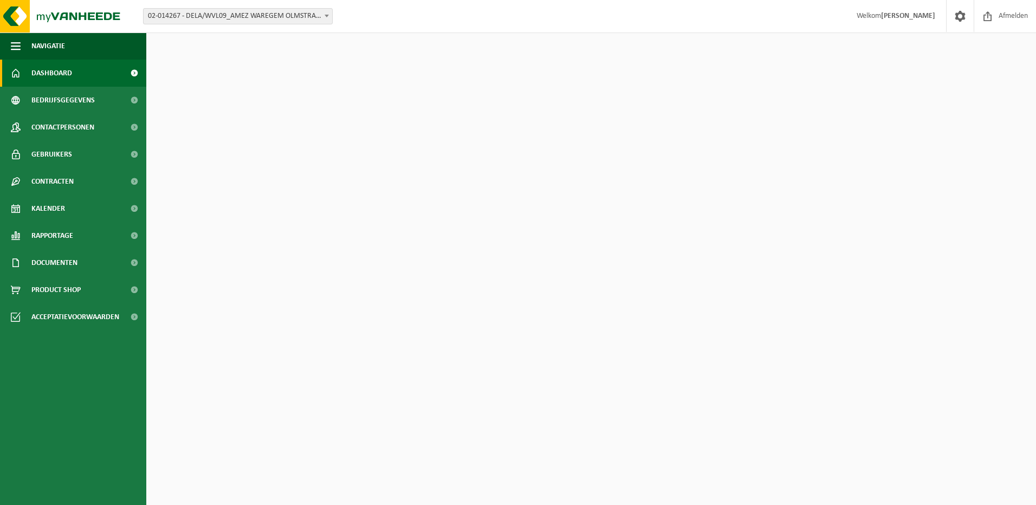 The width and height of the screenshot is (1036, 505). What do you see at coordinates (53, 182) in the screenshot?
I see `span: Contracten` at bounding box center [53, 182].